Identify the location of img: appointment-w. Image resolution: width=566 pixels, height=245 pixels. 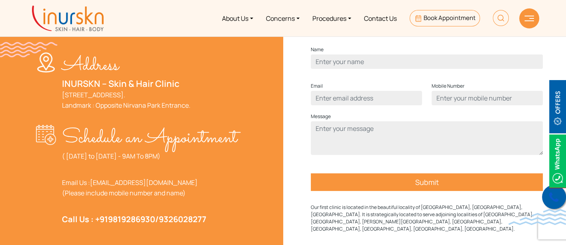
(49, 135).